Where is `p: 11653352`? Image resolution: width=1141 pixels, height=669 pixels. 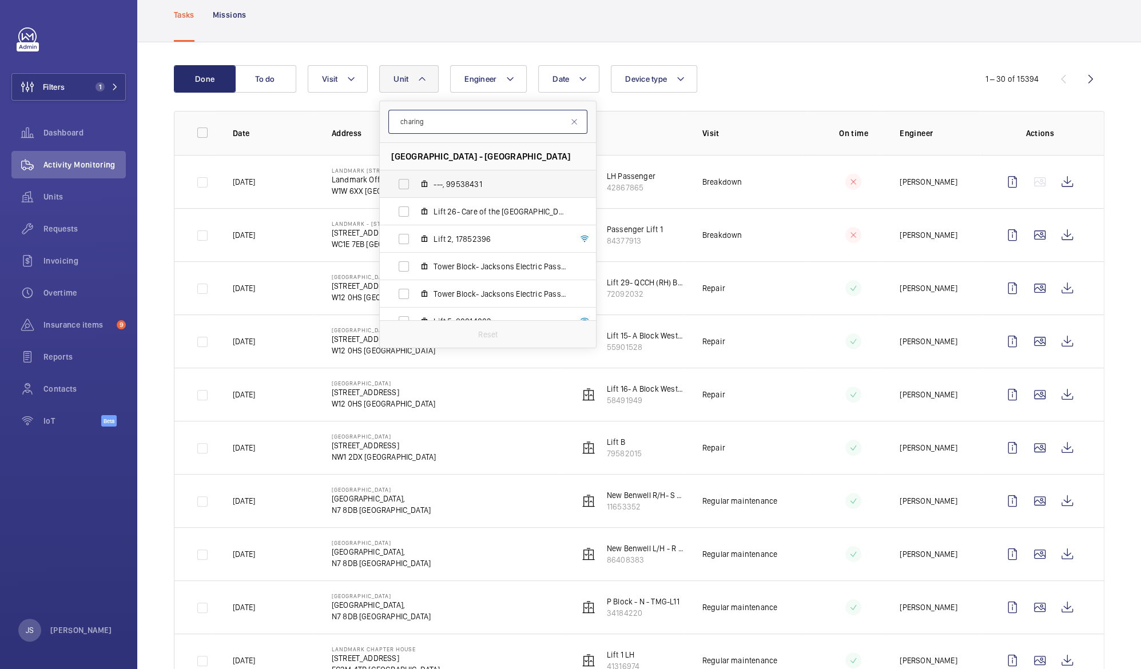 p: 11653352 is located at coordinates (645, 507).